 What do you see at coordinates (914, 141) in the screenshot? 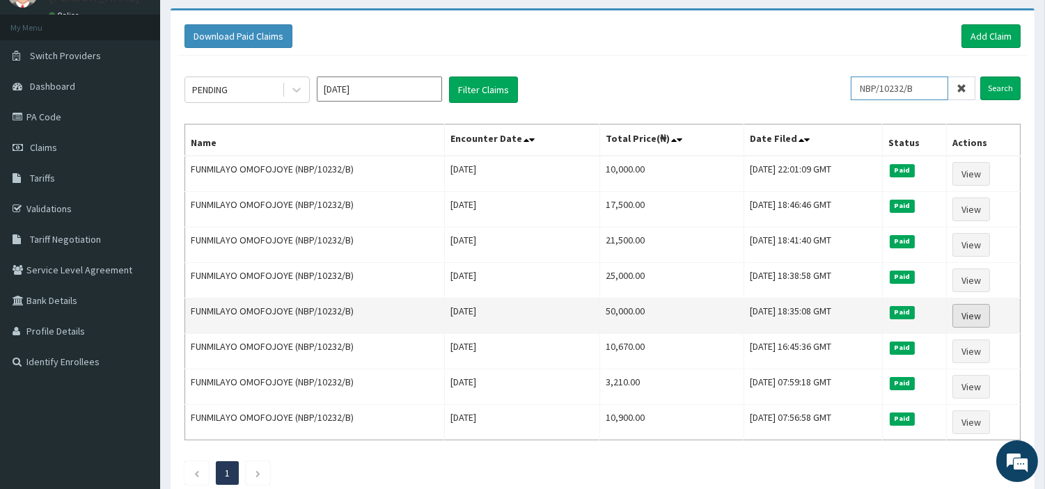
I see `th: Status` at bounding box center [914, 141].